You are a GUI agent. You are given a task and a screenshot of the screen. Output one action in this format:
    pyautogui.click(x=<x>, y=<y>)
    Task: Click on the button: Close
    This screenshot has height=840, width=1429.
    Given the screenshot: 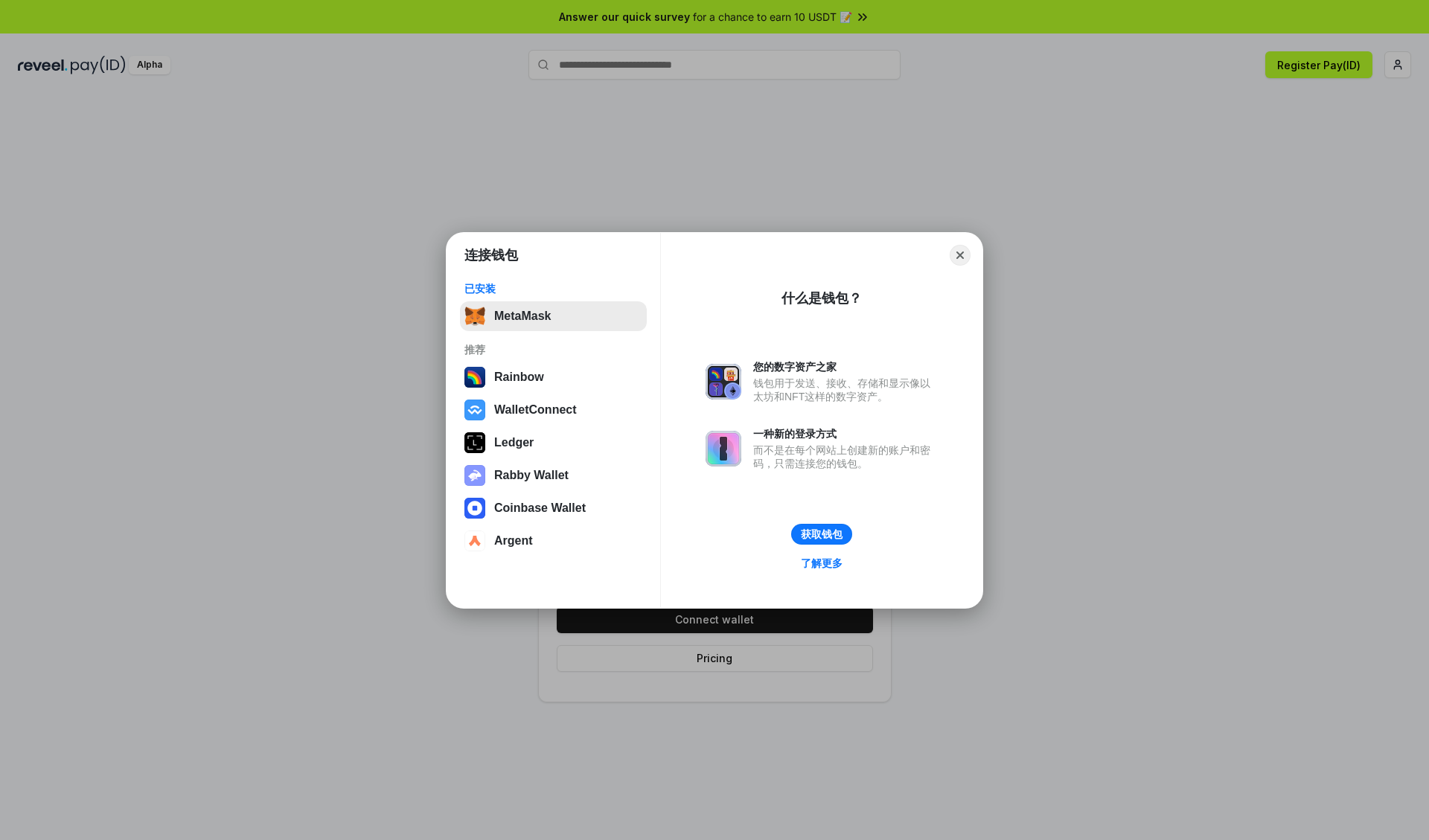 What is the action you would take?
    pyautogui.click(x=960, y=256)
    